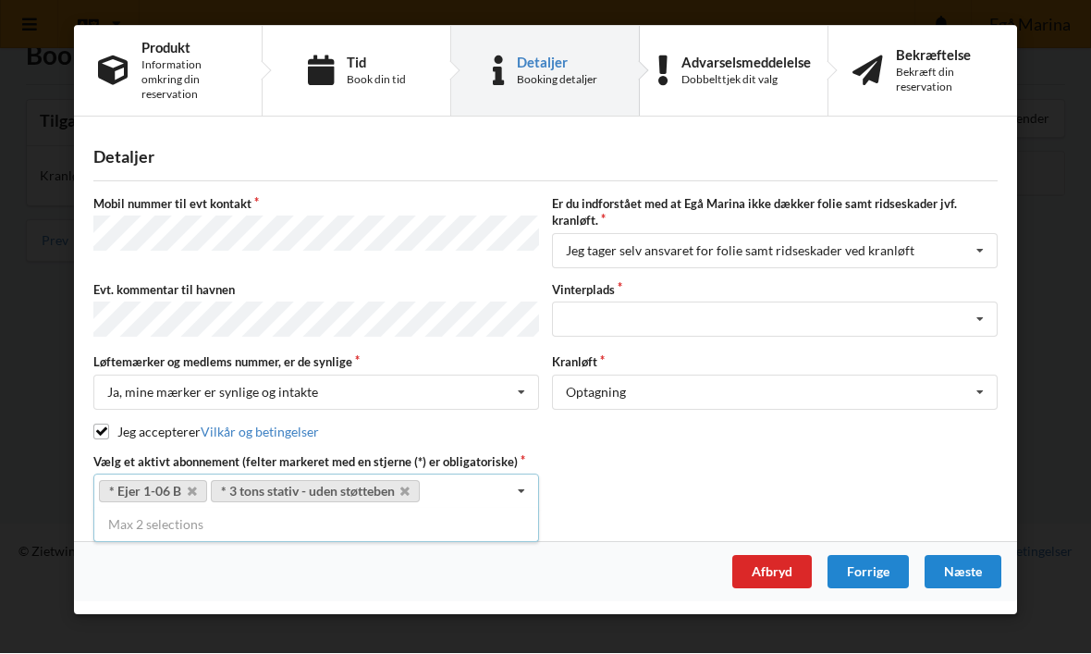 The image size is (1091, 654). What do you see at coordinates (206, 432) in the screenshot?
I see `label: Jeg accepterer` at bounding box center [206, 432].